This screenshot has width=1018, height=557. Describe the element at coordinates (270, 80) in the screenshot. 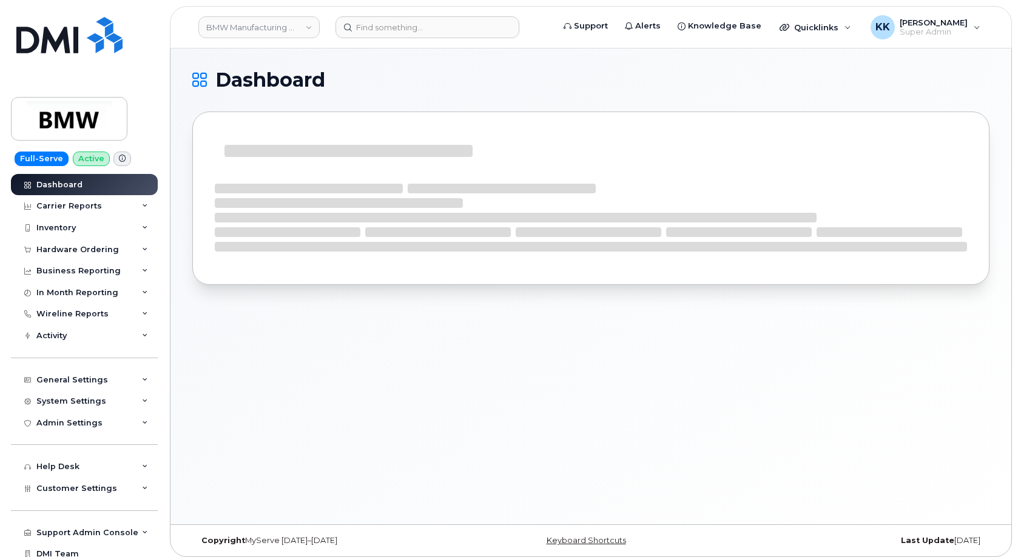

I see `span: Dashboard` at that location.